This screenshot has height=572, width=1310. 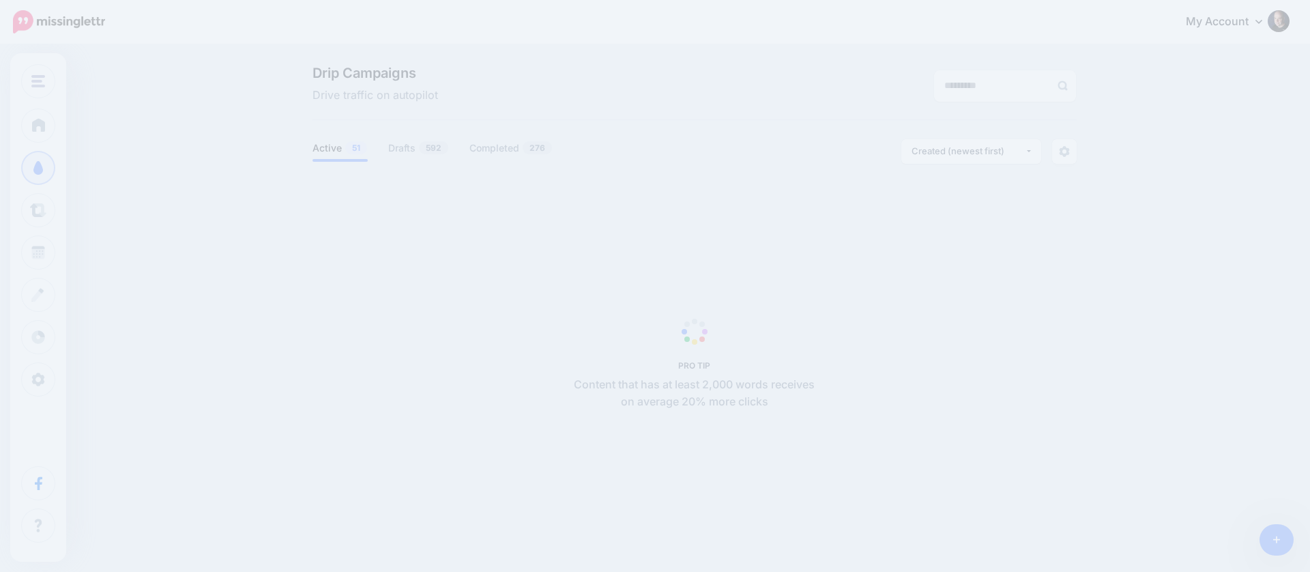 I want to click on img: Missinglettr, so click(x=59, y=22).